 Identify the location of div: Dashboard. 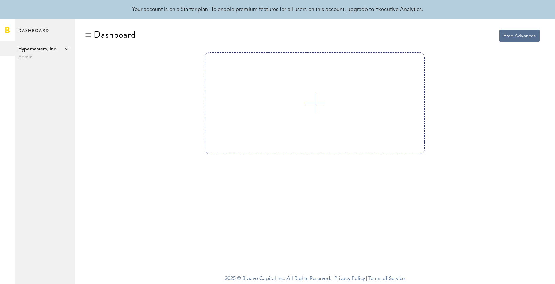
(115, 35).